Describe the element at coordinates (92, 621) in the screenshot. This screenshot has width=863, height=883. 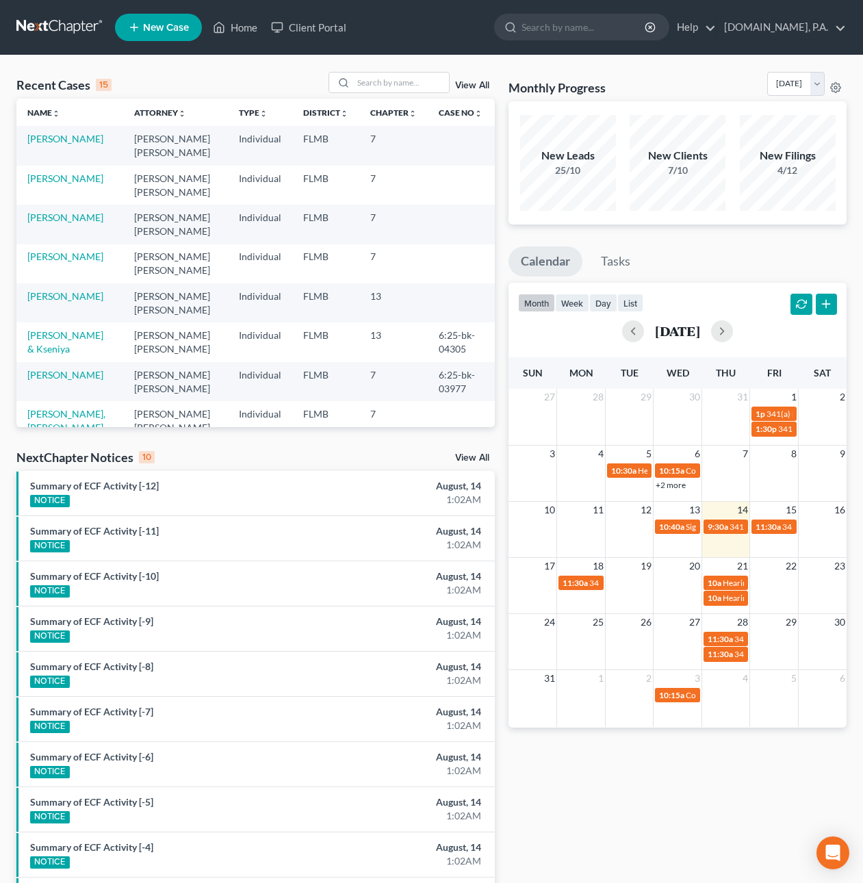
I see `a: Summary of ECF Activity [-9]` at that location.